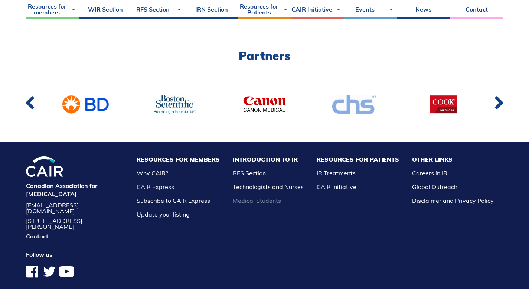 This screenshot has height=289, width=529. What do you see at coordinates (257, 201) in the screenshot?
I see `a: Medical Students` at bounding box center [257, 201].